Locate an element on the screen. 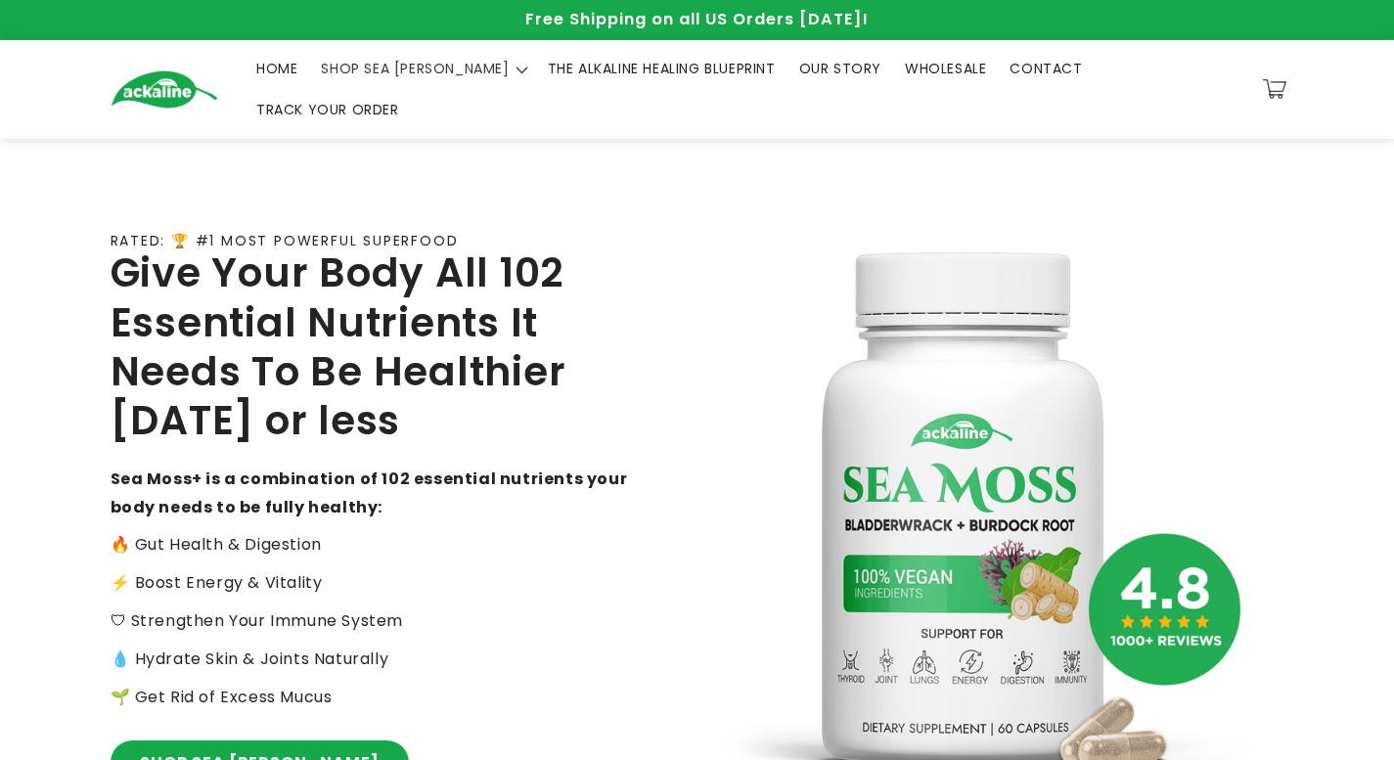 The height and width of the screenshot is (760, 1394). a: TRACK YOUR ORDER is located at coordinates (328, 110).